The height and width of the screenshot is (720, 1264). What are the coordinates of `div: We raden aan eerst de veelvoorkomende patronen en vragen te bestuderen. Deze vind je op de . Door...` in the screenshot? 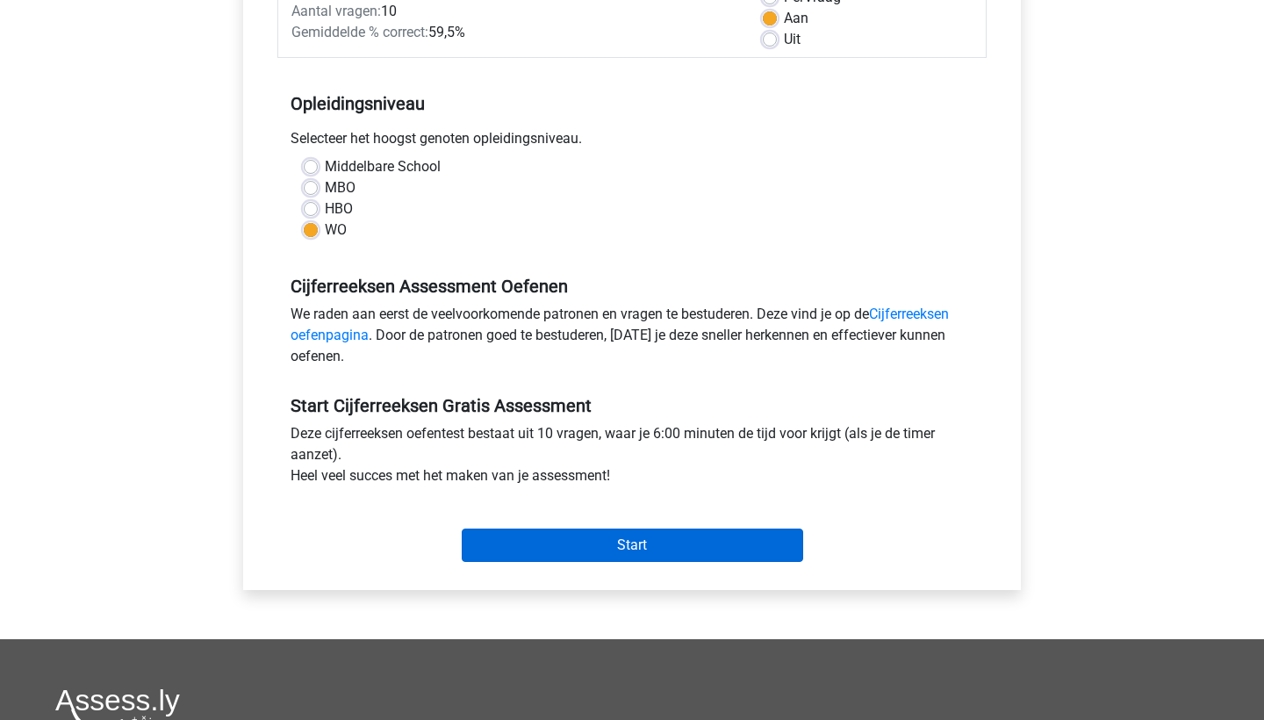 It's located at (632, 339).